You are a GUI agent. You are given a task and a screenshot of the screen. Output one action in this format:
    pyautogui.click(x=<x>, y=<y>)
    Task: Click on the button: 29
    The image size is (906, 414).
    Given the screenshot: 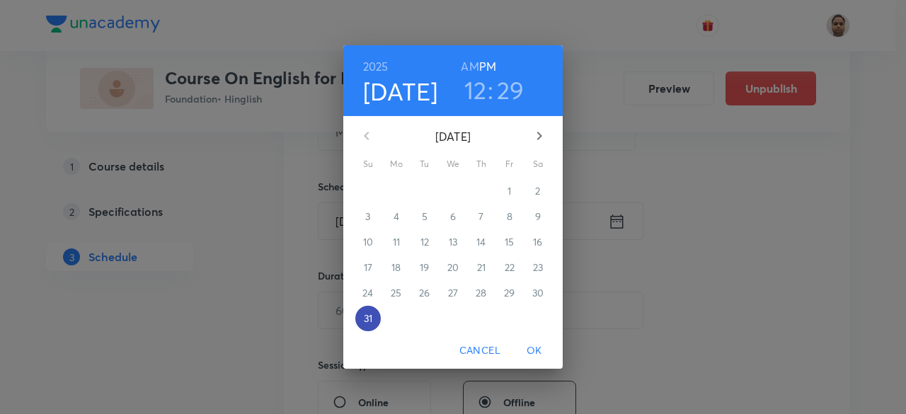 What is the action you would take?
    pyautogui.click(x=510, y=90)
    